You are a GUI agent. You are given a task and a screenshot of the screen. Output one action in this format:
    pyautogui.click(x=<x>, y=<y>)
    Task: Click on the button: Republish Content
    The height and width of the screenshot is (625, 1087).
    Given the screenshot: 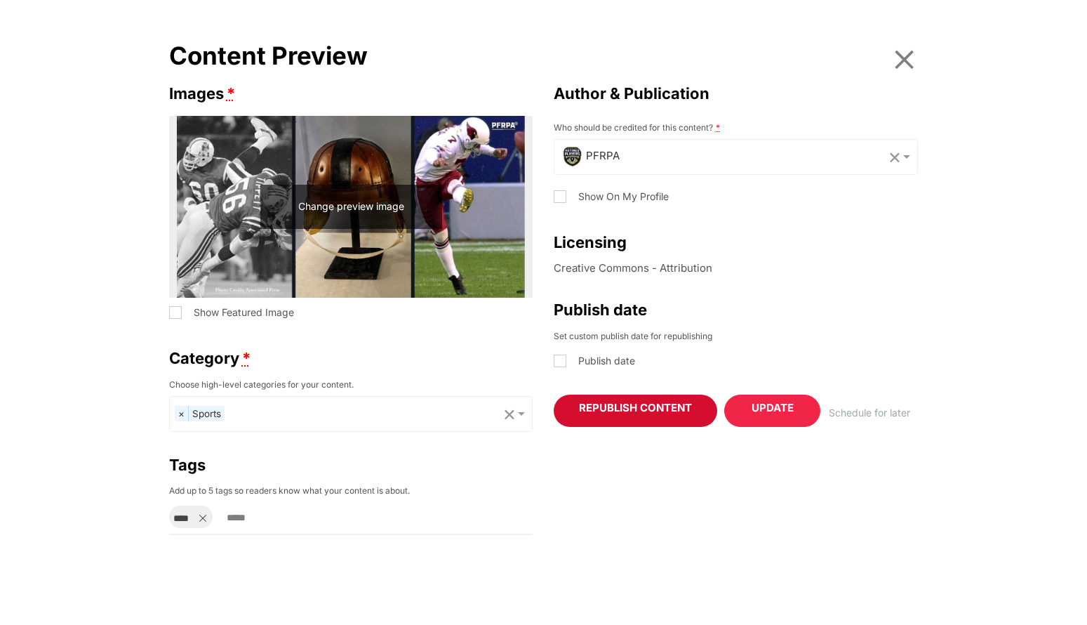 What is the action you would take?
    pyautogui.click(x=635, y=411)
    